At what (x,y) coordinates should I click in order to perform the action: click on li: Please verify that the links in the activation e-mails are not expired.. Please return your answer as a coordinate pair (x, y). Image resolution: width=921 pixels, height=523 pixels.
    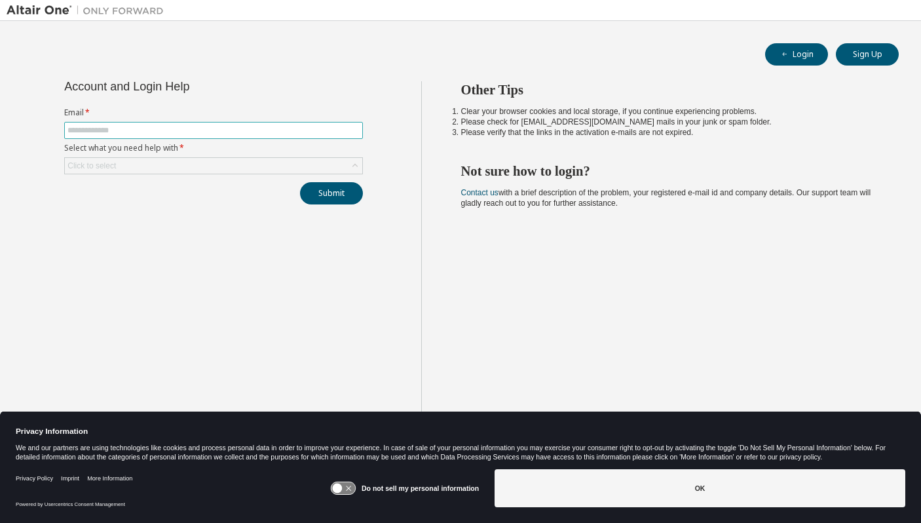
    Looking at the image, I should click on (668, 132).